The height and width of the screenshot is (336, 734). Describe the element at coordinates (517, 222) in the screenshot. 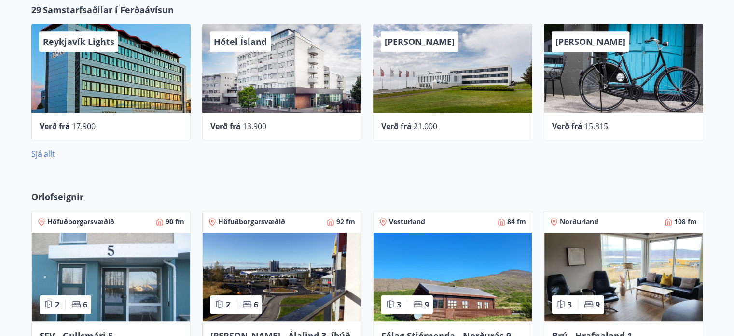

I see `span: 84 fm` at that location.